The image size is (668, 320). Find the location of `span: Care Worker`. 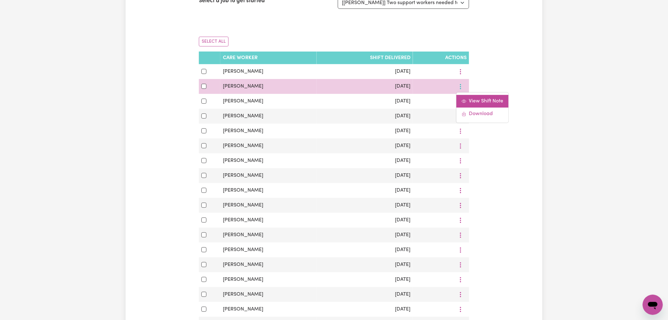

span: Care Worker is located at coordinates (240, 58).